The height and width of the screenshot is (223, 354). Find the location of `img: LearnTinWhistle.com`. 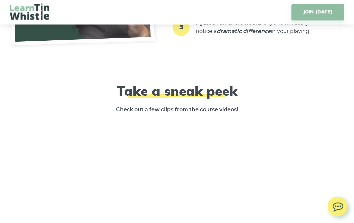

img: LearnTinWhistle.com is located at coordinates (29, 11).